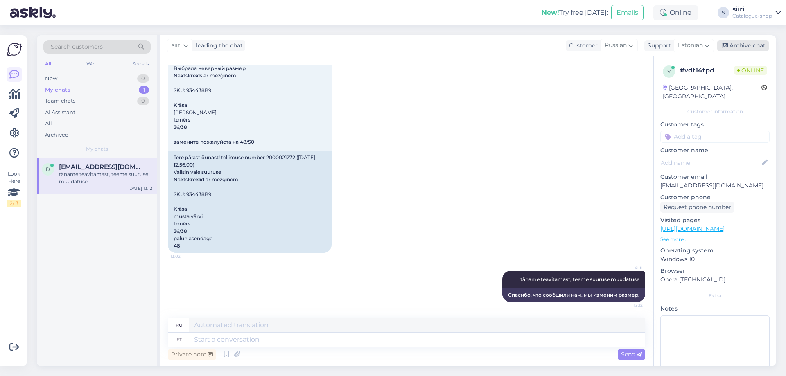 The height and width of the screenshot is (376, 786). Describe the element at coordinates (92, 64) in the screenshot. I see `div: Web` at that location.